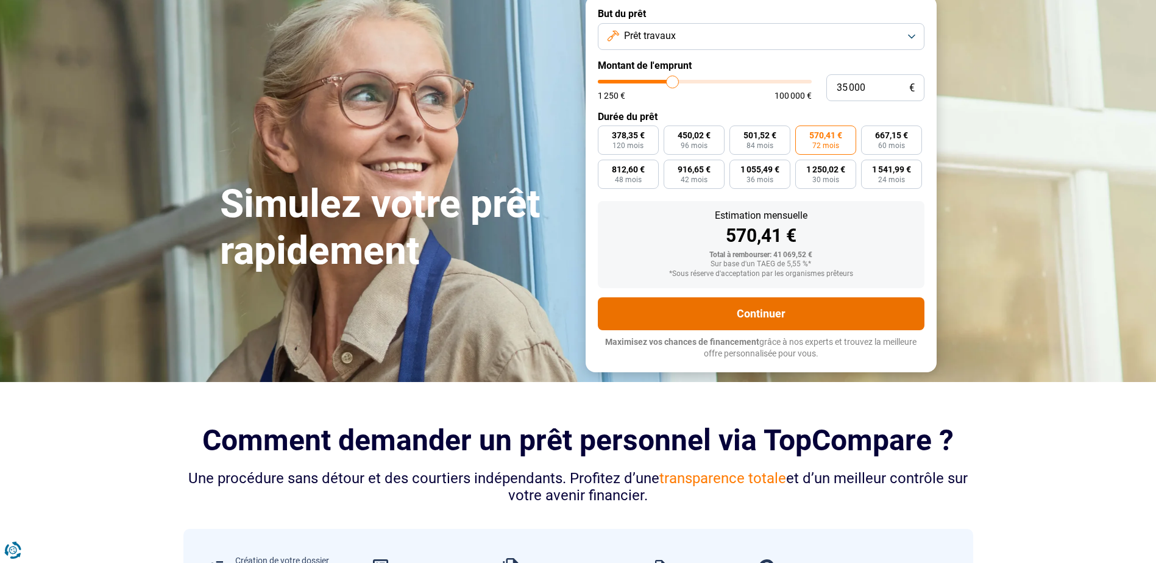 The image size is (1156, 563). Describe the element at coordinates (760, 135) in the screenshot. I see `span: 501,52 €` at that location.